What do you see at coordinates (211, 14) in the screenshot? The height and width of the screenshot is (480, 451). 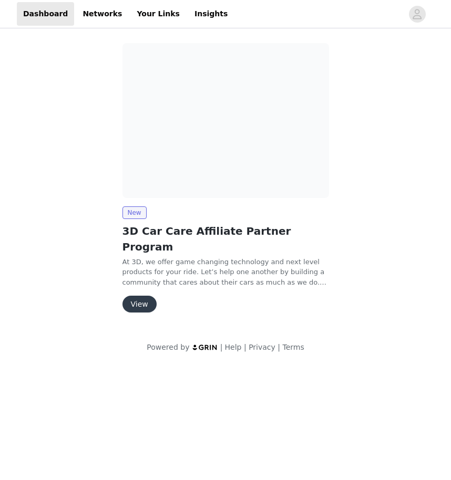 I see `a: Insights` at bounding box center [211, 14].